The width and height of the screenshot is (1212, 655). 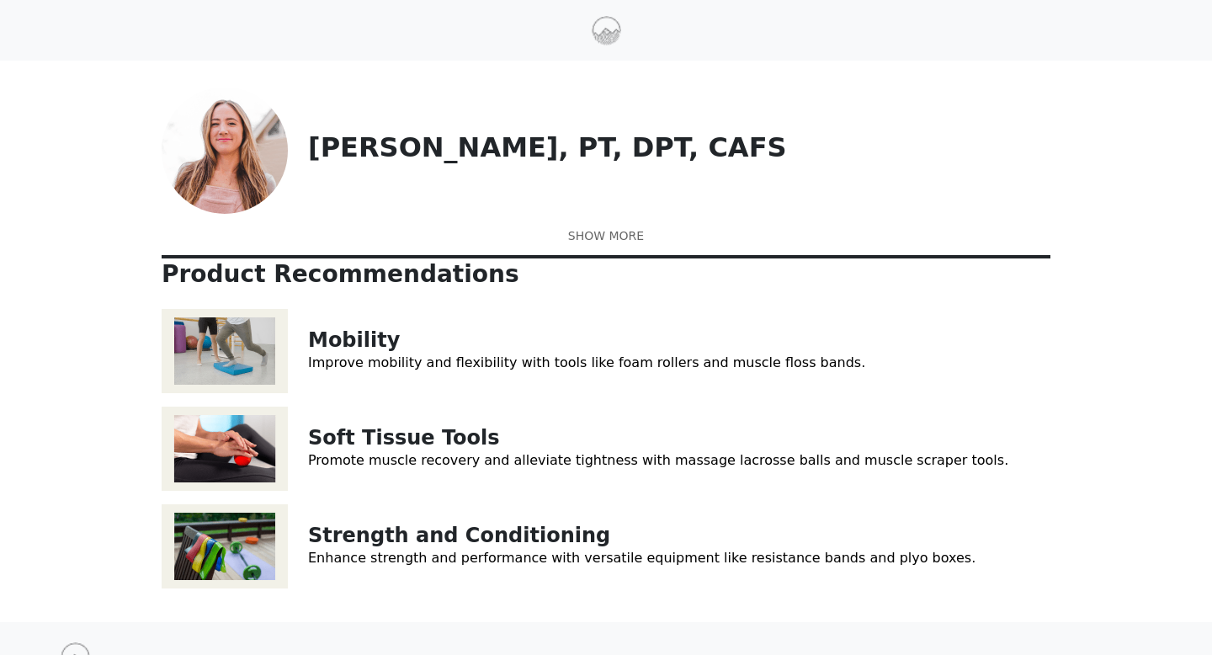 What do you see at coordinates (225, 351) in the screenshot?
I see `img: Mobility` at bounding box center [225, 351].